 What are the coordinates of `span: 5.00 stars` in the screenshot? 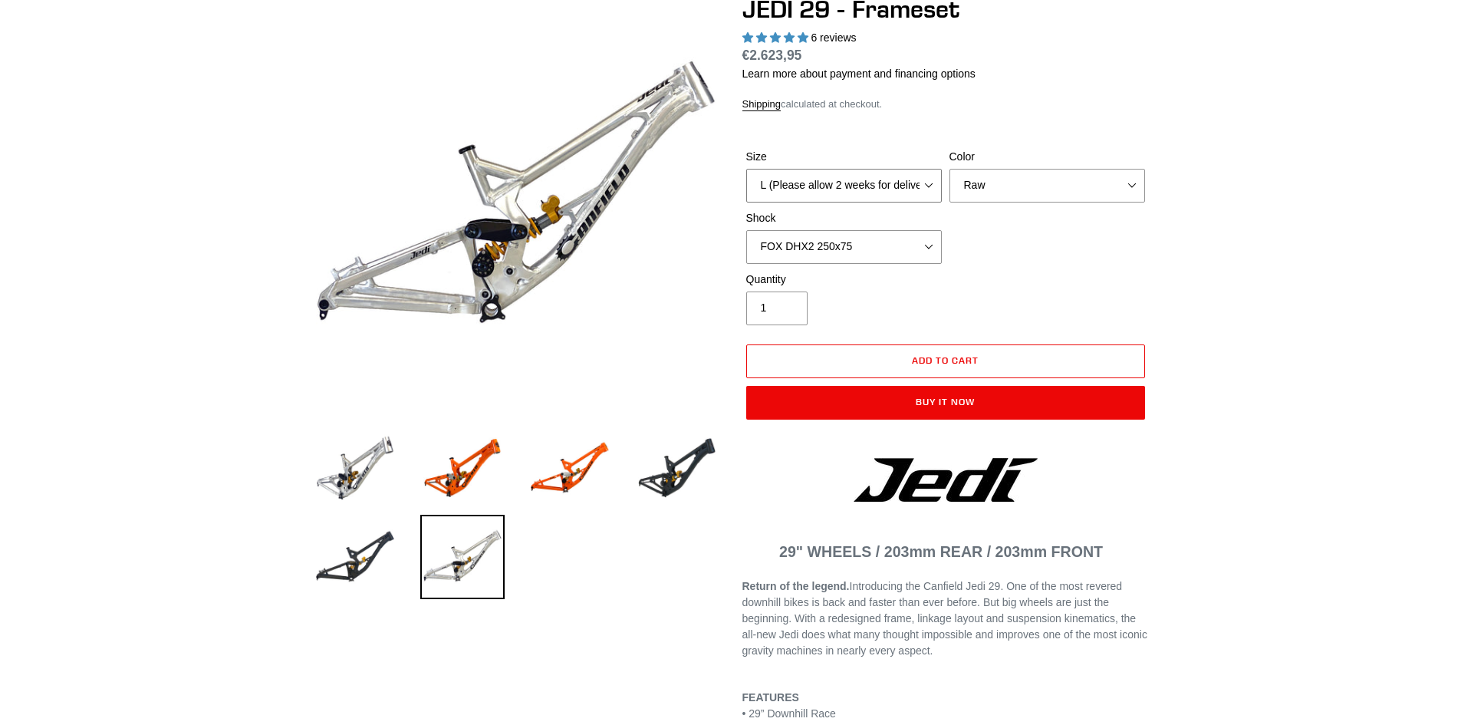 It's located at (777, 38).